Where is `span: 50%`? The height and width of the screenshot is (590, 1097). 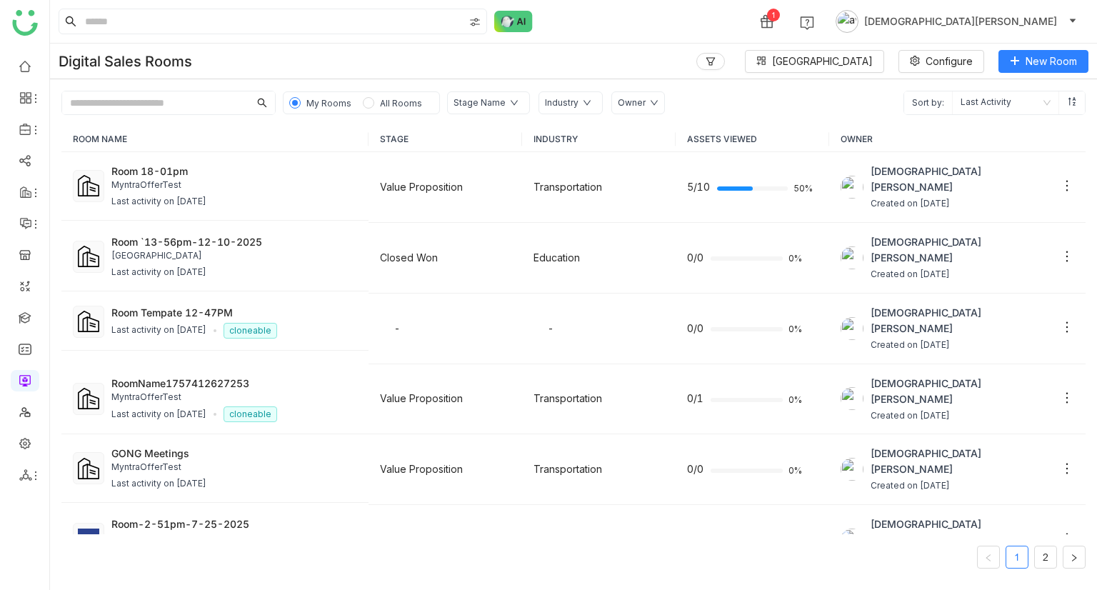
span: 50% is located at coordinates (802, 189).